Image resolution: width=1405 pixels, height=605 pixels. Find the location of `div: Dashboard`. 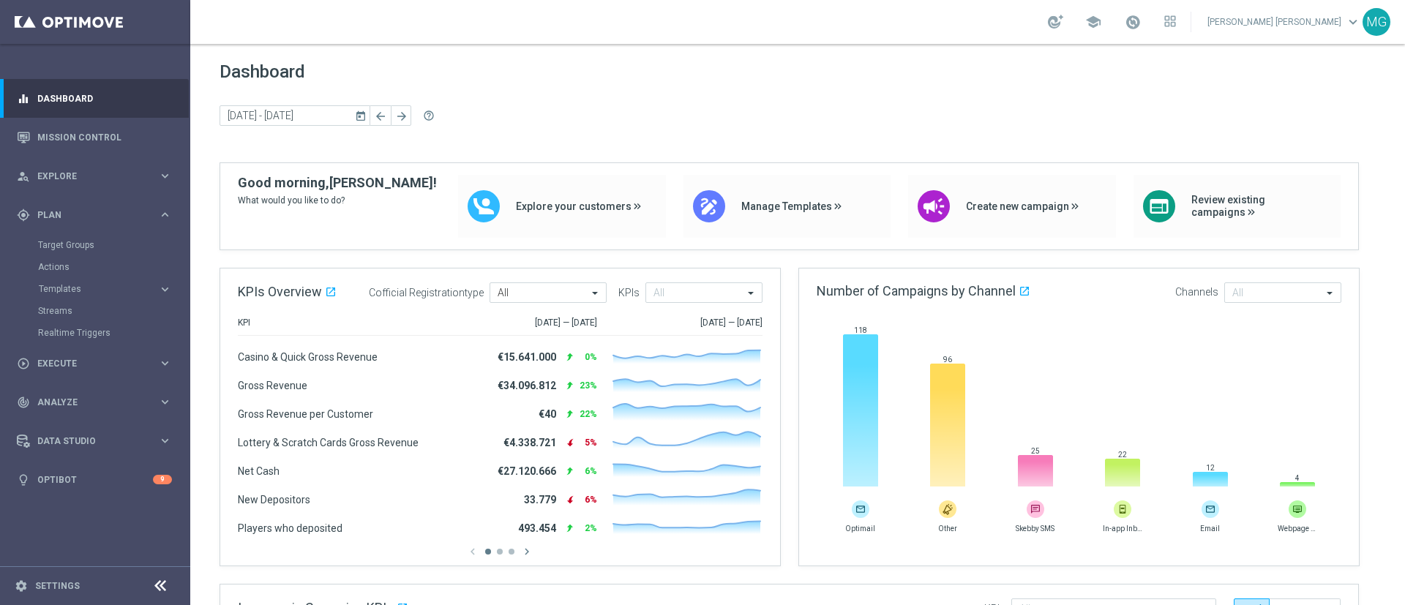

div: Dashboard is located at coordinates (94, 98).